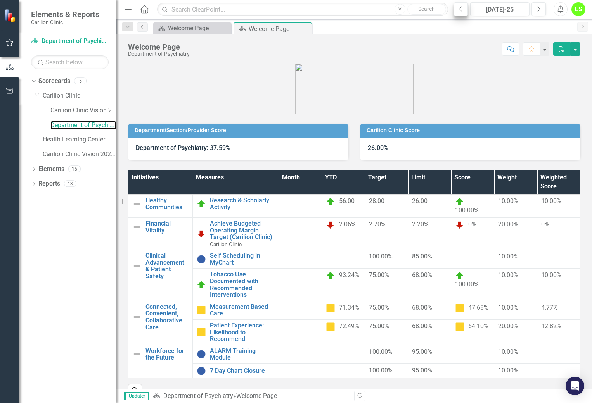 The image size is (592, 403). What do you see at coordinates (242, 259) in the screenshot?
I see `a: Self Scheduling in MyChart` at bounding box center [242, 259].